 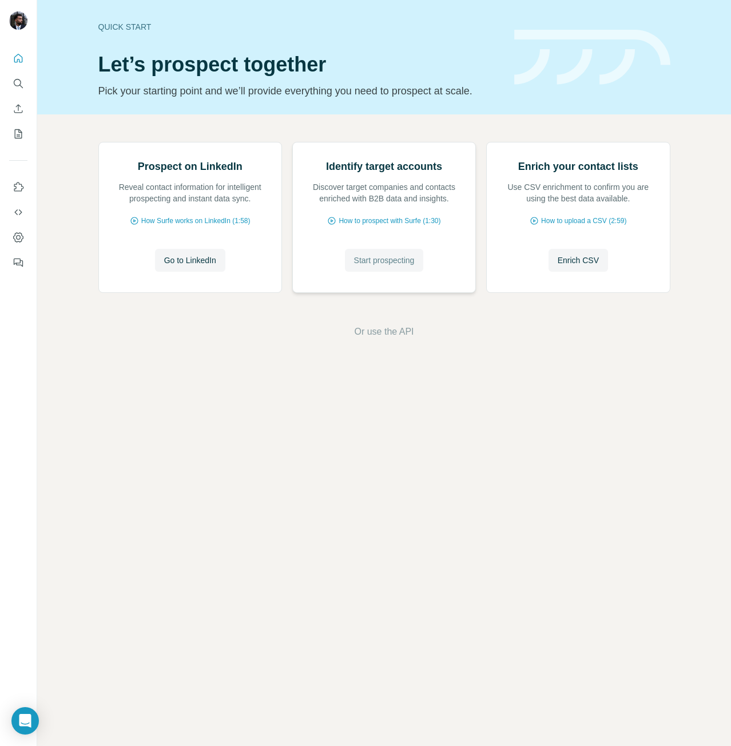 I want to click on button: Start prospecting, so click(x=384, y=260).